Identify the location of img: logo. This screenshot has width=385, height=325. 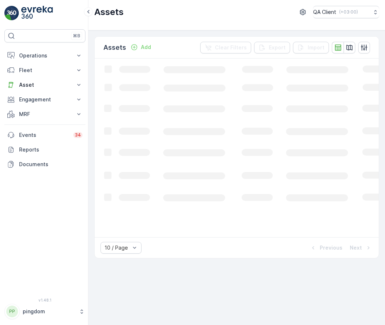
(12, 13).